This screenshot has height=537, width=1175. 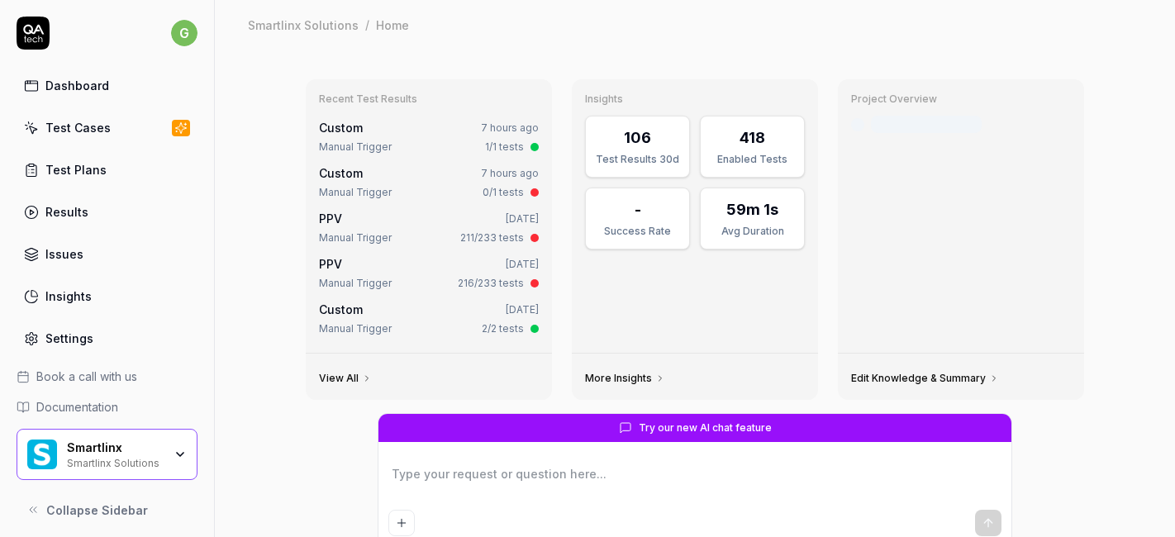 I want to click on span: Documentation, so click(x=77, y=407).